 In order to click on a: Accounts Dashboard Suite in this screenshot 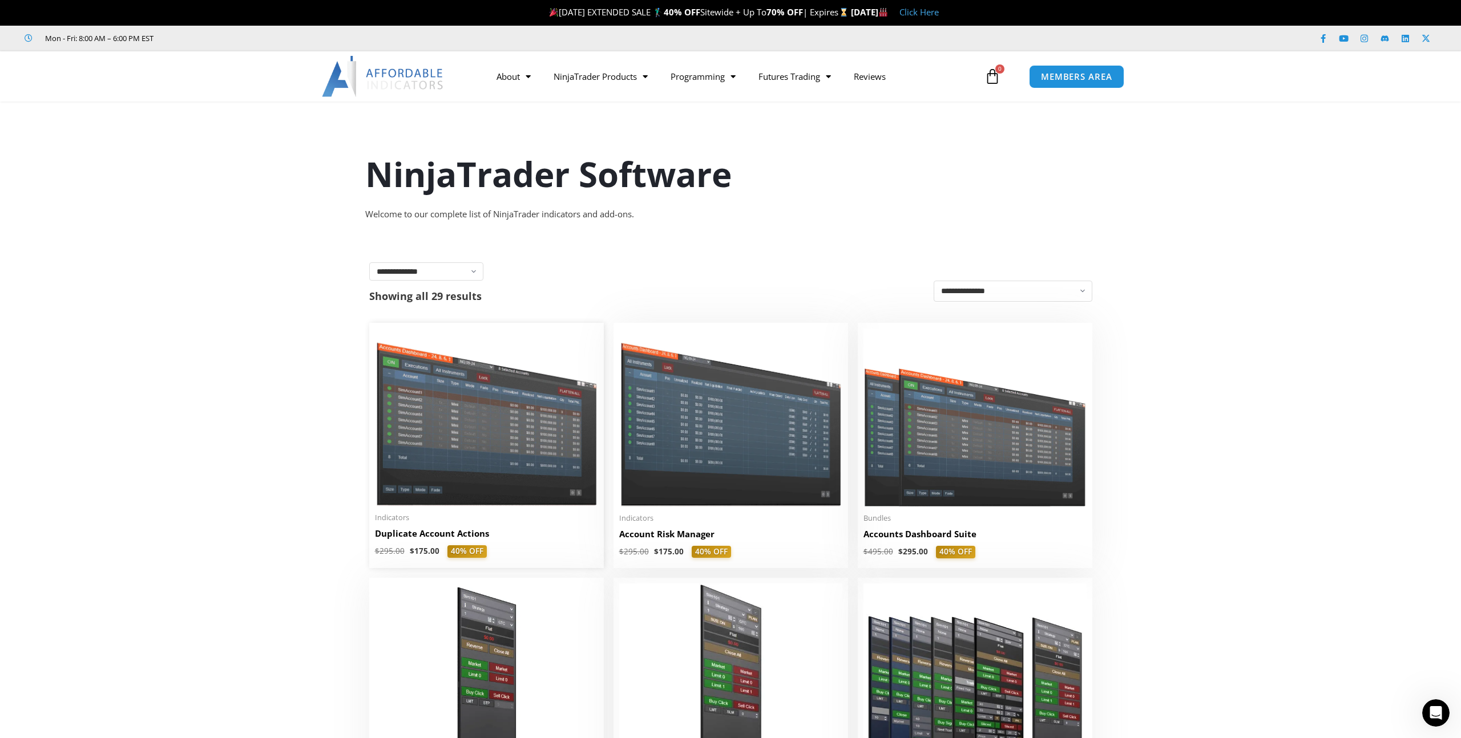, I will do `click(974, 537)`.